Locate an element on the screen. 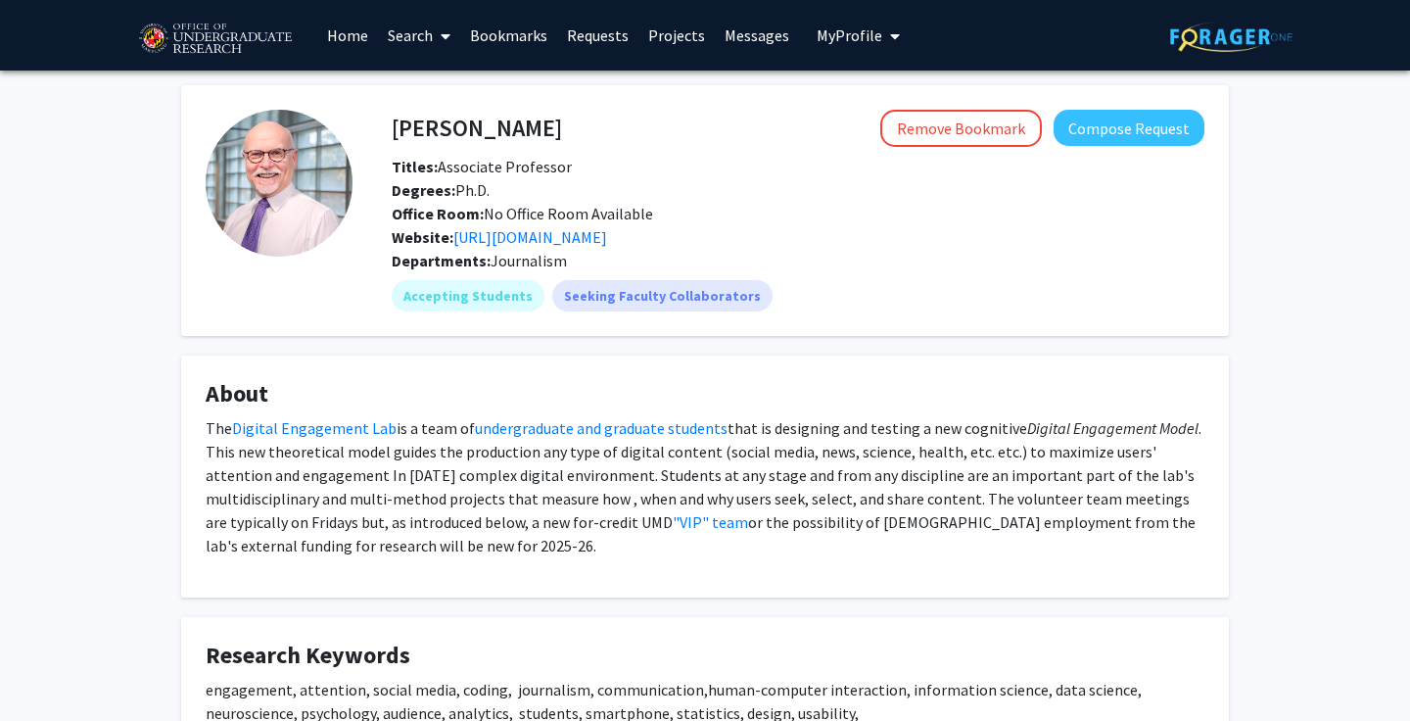  b: Titles: is located at coordinates (414, 166).